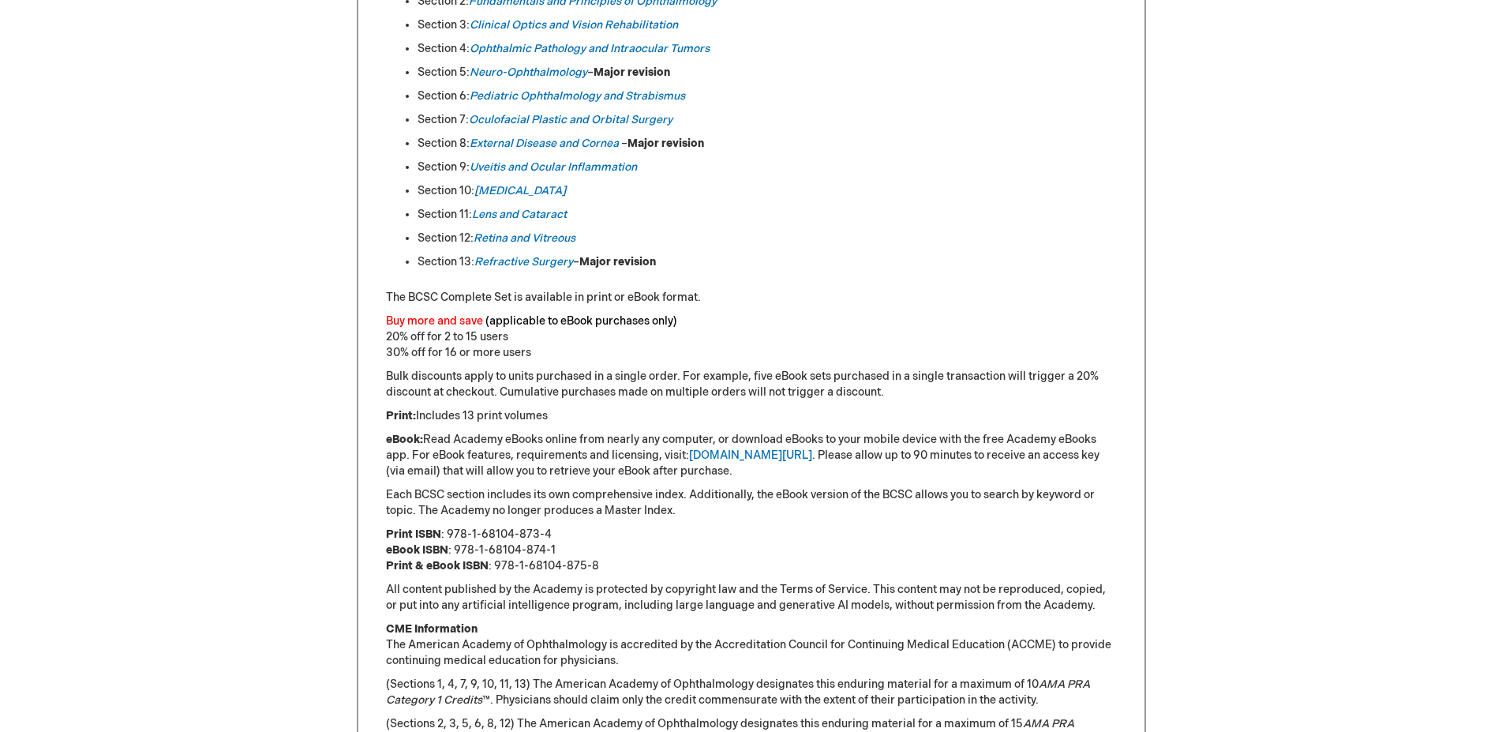 The image size is (1502, 732). What do you see at coordinates (574, 24) in the screenshot?
I see `a: Clinical Optics and Vision Rehabilitation` at bounding box center [574, 24].